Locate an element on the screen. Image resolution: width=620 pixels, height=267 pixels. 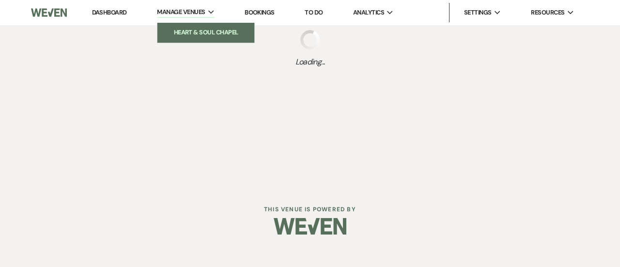
img: loading spinner is located at coordinates (310, 40).